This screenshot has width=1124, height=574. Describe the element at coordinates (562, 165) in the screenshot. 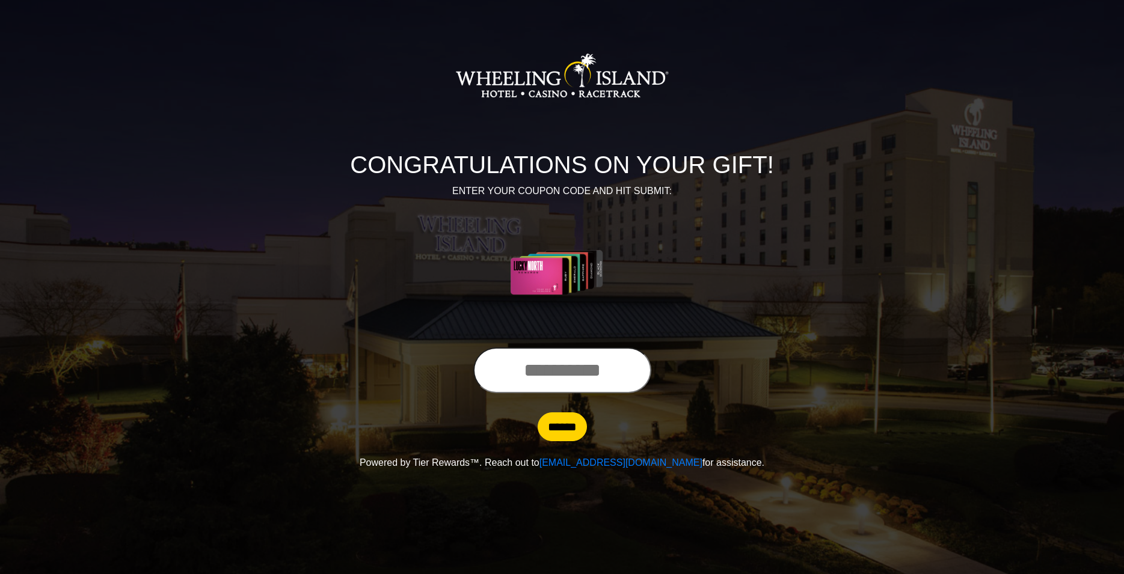

I see `h1: CONGRATULATIONS ON YOUR GIFT!` at that location.